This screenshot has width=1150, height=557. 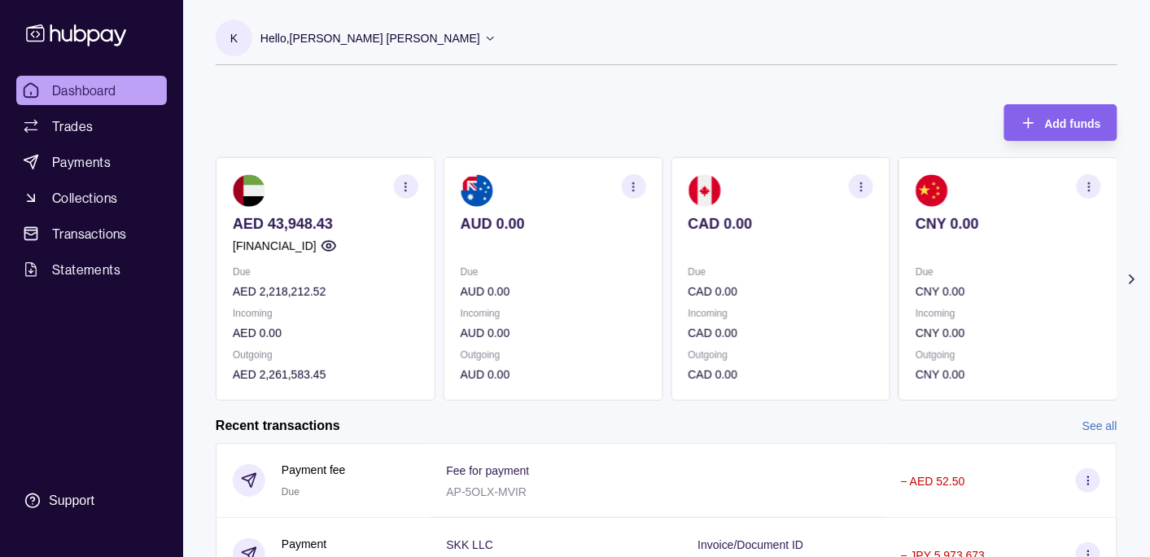 I want to click on a: Support, so click(x=91, y=501).